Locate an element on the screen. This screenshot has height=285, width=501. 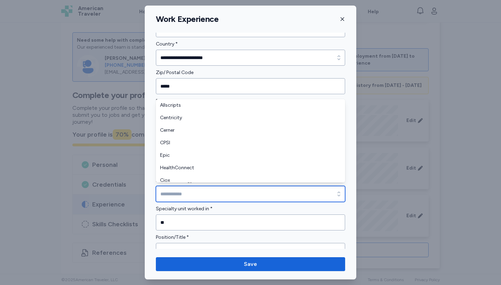
span: Cerner is located at coordinates (246, 130).